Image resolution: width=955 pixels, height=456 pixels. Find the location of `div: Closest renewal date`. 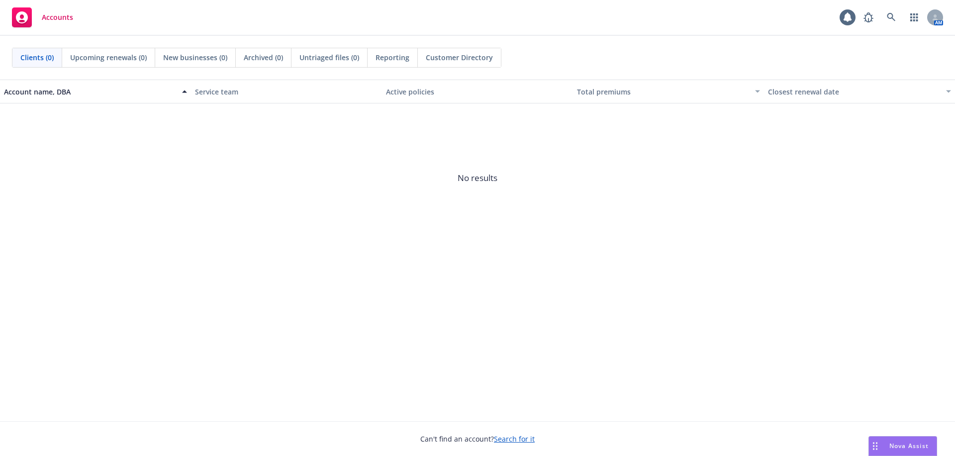

div: Closest renewal date is located at coordinates (854, 92).